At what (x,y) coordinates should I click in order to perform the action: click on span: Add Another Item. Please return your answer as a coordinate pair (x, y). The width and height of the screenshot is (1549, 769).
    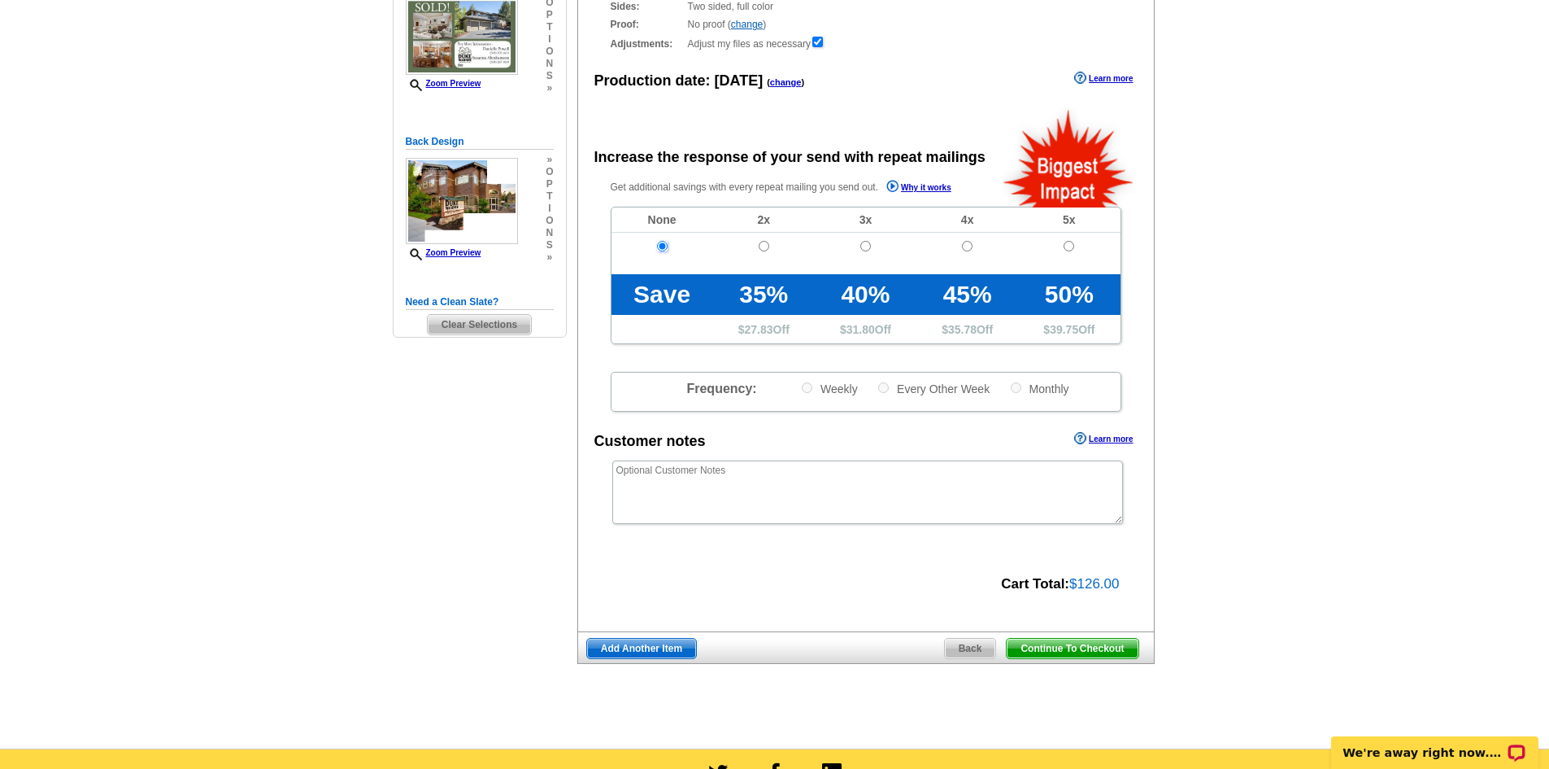
    Looking at the image, I should click on (642, 648).